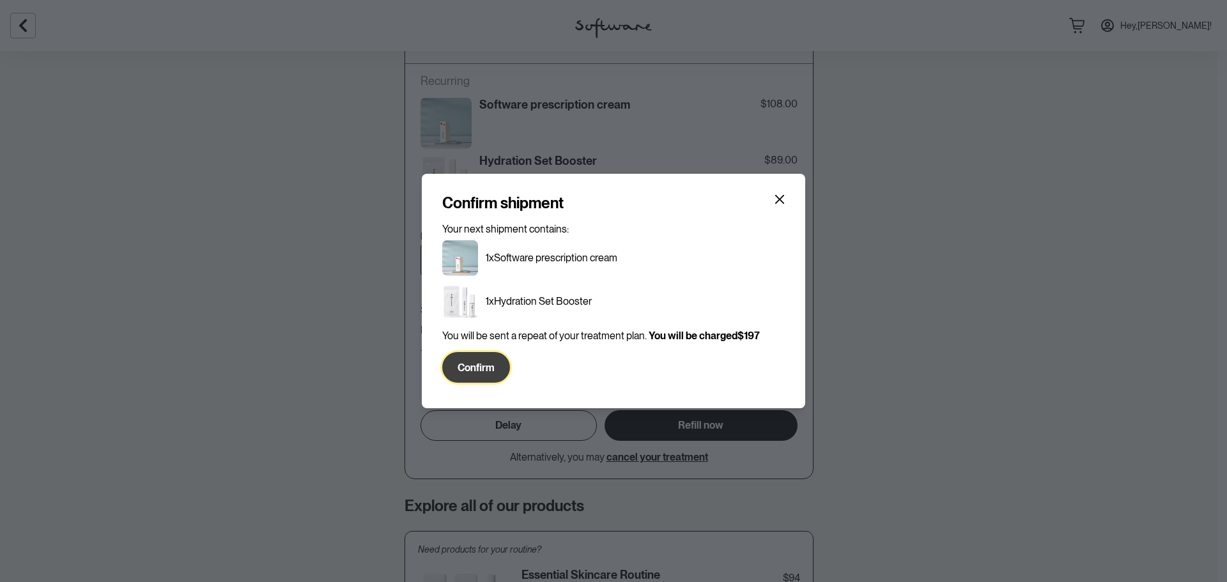 The height and width of the screenshot is (582, 1227). I want to click on p: 1x Software prescription cream, so click(552, 258).